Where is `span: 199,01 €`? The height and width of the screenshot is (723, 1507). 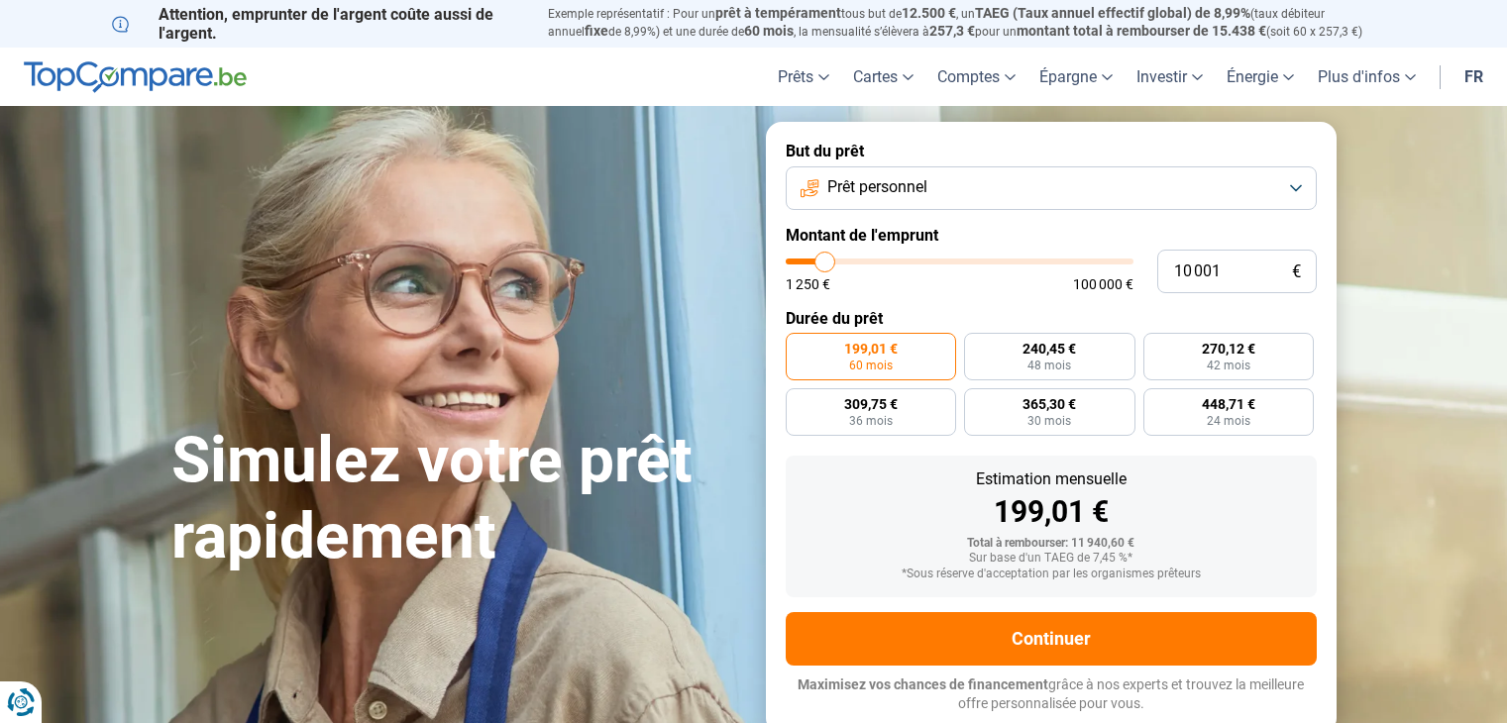
span: 199,01 € is located at coordinates (871, 349).